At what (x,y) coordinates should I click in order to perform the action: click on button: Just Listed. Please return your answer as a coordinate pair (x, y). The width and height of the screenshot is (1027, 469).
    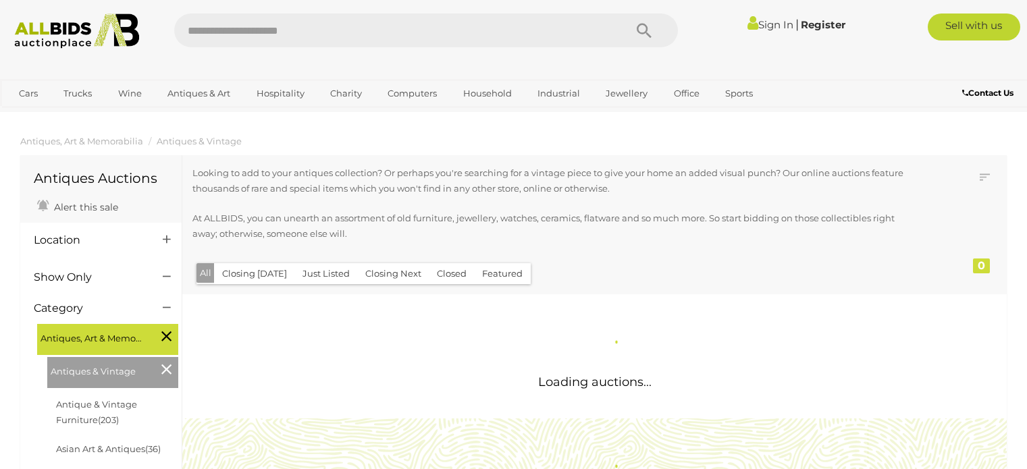
    Looking at the image, I should click on (326, 273).